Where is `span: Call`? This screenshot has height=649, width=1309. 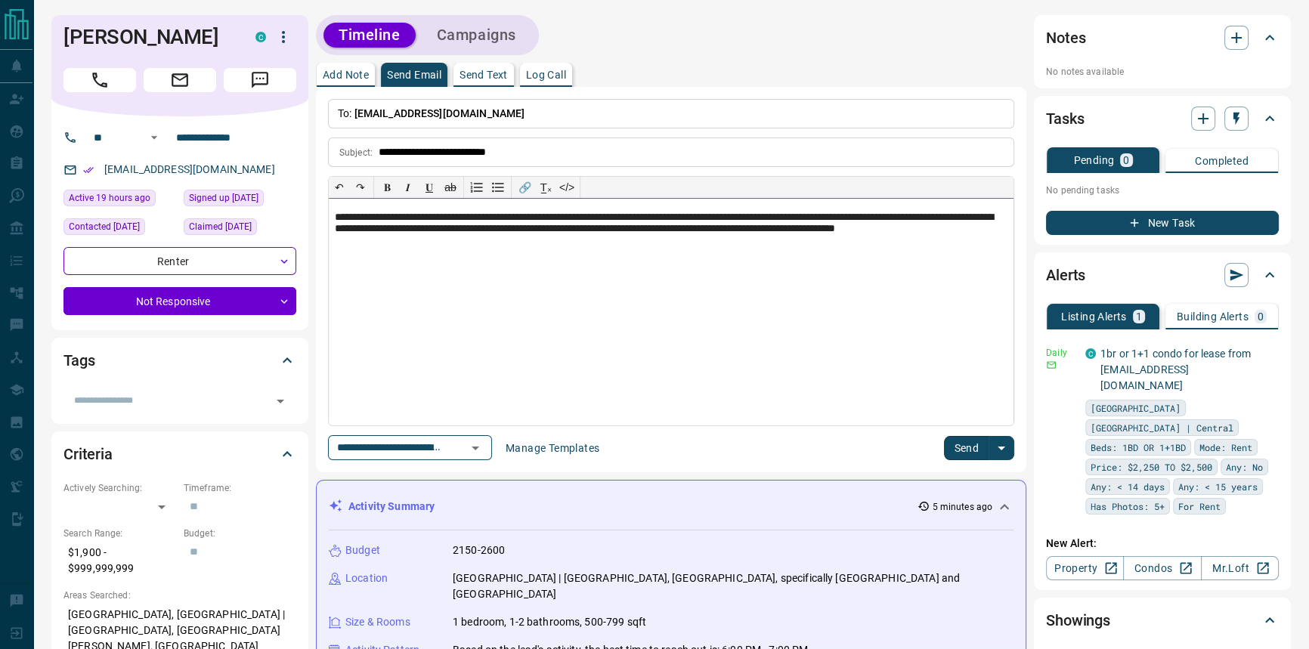 span: Call is located at coordinates (100, 80).